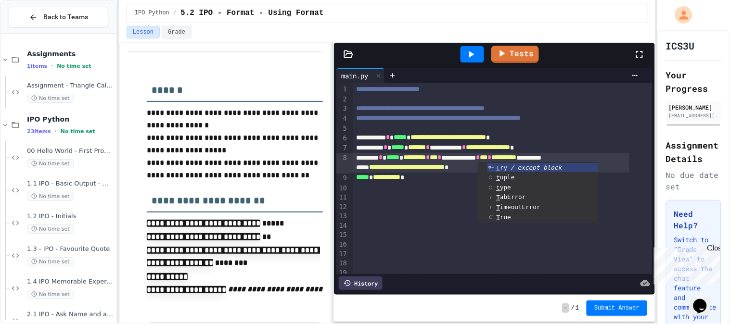 This screenshot has height=324, width=730. Describe the element at coordinates (342, 139) in the screenshot. I see `div: 6` at that location.